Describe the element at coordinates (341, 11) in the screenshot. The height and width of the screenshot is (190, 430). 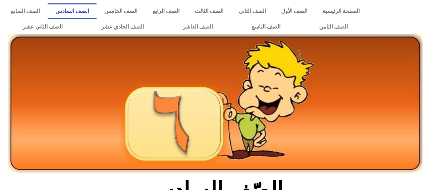
I see `a: الصفحة الرئيسية` at that location.